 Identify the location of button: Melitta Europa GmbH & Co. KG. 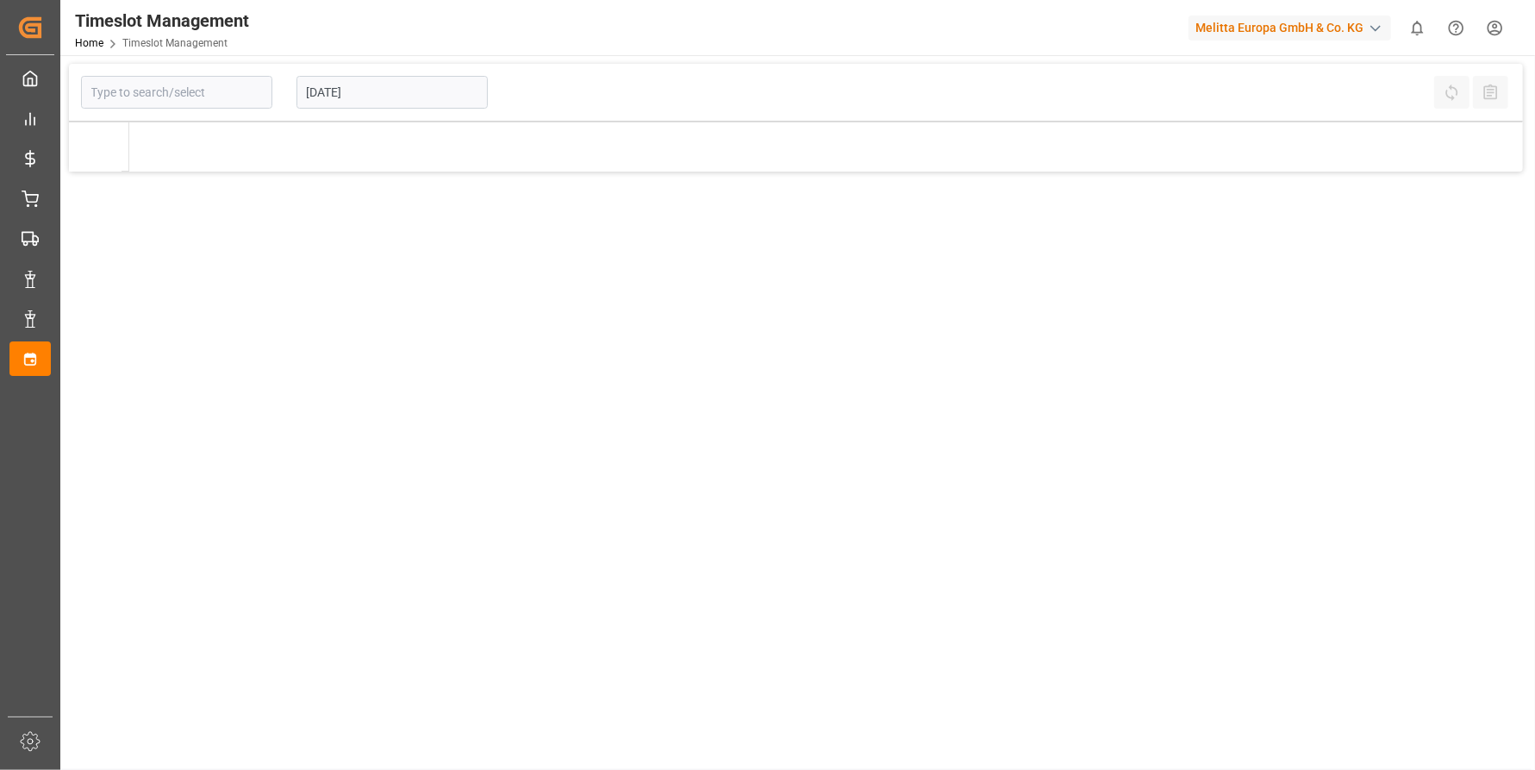
(1293, 28).